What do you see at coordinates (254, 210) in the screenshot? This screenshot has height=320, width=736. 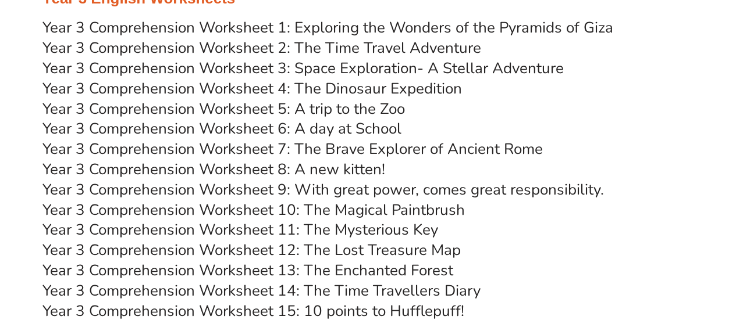 I see `a: Year 3 Comprehension Worksheet 10: The Magical Paintbrush` at bounding box center [254, 210].